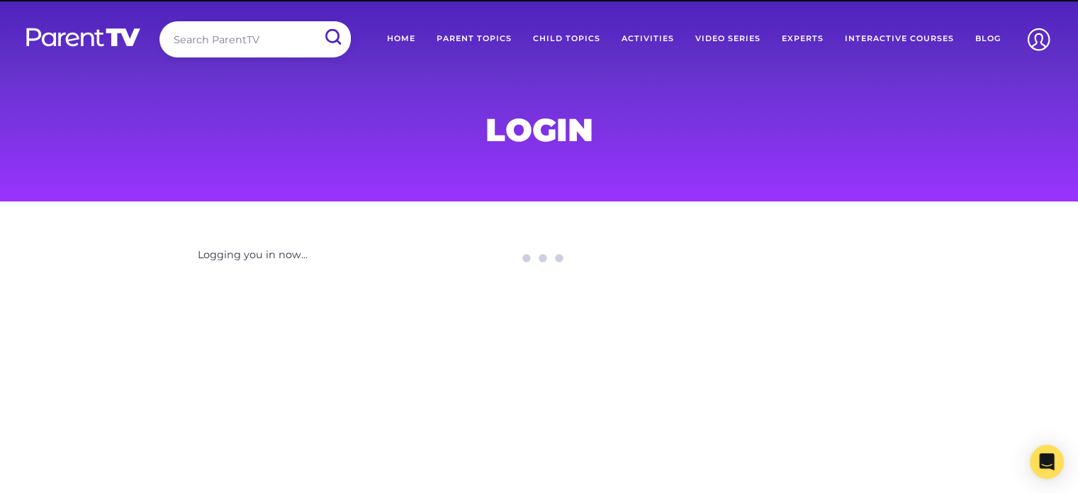  What do you see at coordinates (83, 37) in the screenshot?
I see `img: parenttv-logo-white.4c85aaf.svg` at bounding box center [83, 37].